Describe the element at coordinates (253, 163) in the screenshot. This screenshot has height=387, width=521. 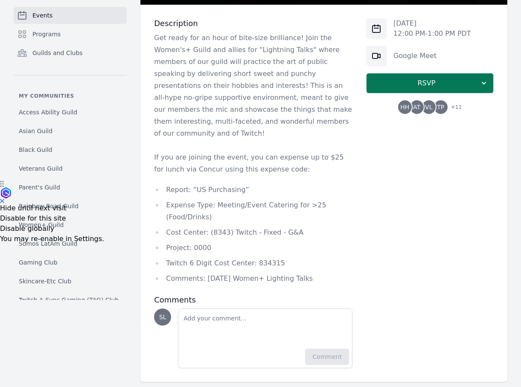
I see `p: If you are joining the event, you can expense up to $25 for lunch via Concur using this expense c...` at that location.